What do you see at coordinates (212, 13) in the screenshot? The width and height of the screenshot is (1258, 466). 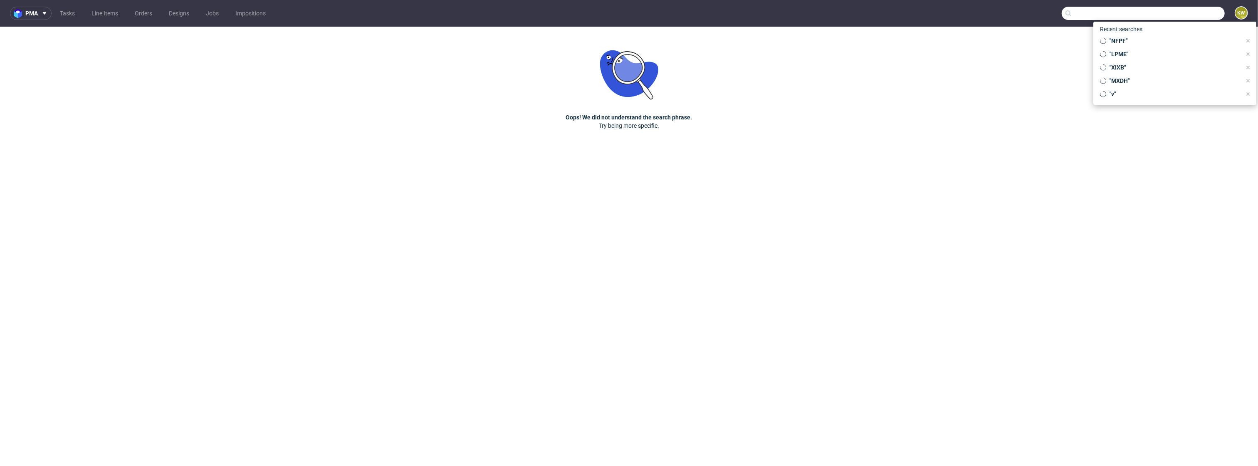 I see `a: Jobs` at bounding box center [212, 13].